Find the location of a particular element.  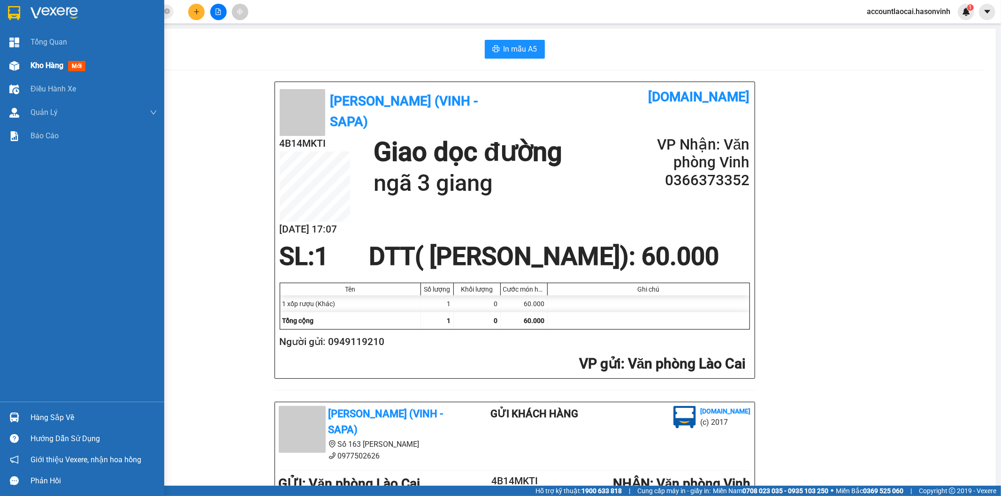

li: 0977502626 is located at coordinates (366, 456).